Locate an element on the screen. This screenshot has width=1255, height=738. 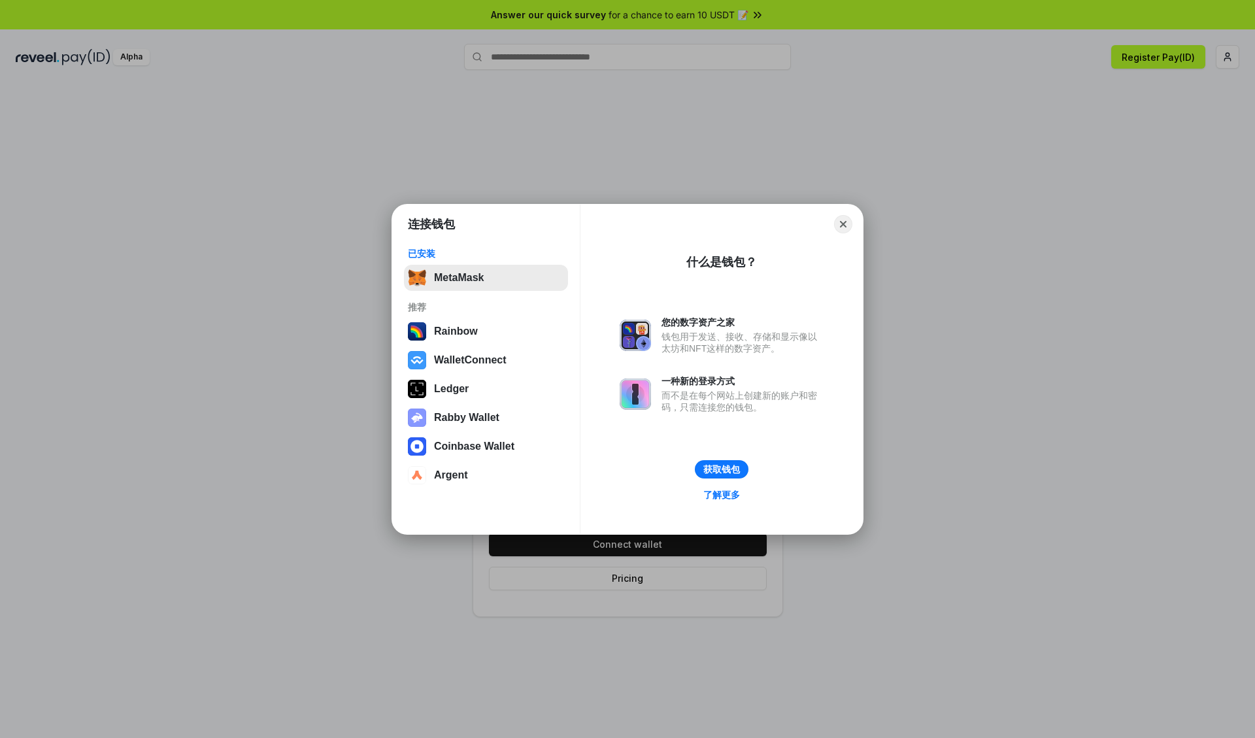
div: 什么是钱包？ is located at coordinates (722, 262).